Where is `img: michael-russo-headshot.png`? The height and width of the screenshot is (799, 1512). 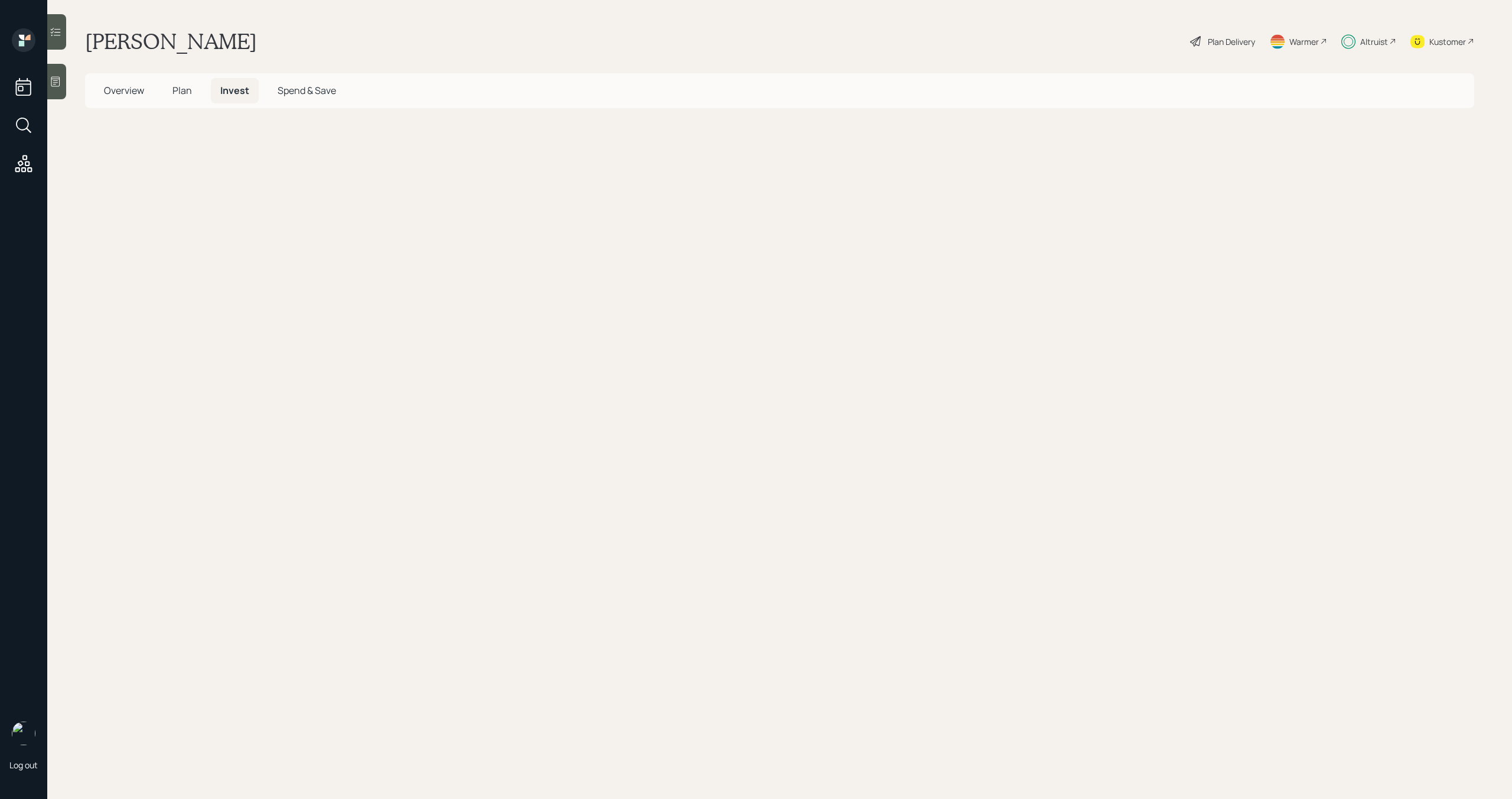 img: michael-russo-headshot.png is located at coordinates (23, 733).